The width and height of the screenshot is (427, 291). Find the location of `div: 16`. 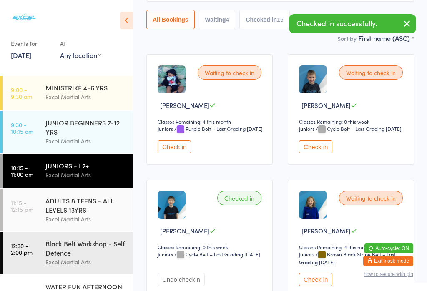

div: 16 is located at coordinates (280, 20).